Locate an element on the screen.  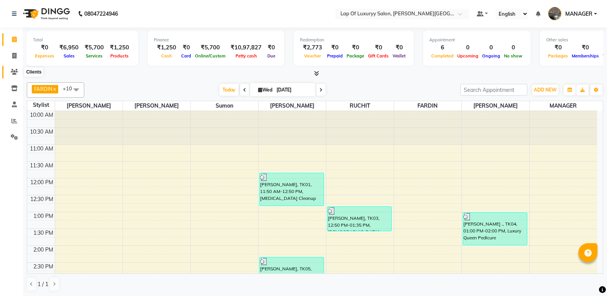
a: x is located at coordinates (54, 89).